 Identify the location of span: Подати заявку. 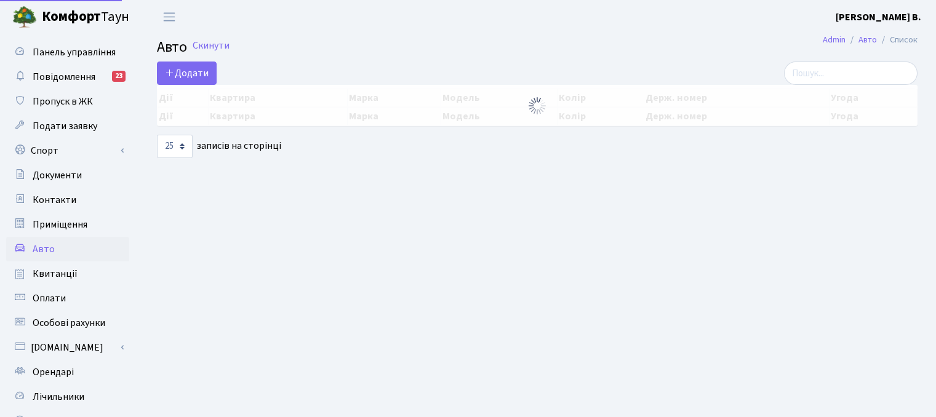
(65, 126).